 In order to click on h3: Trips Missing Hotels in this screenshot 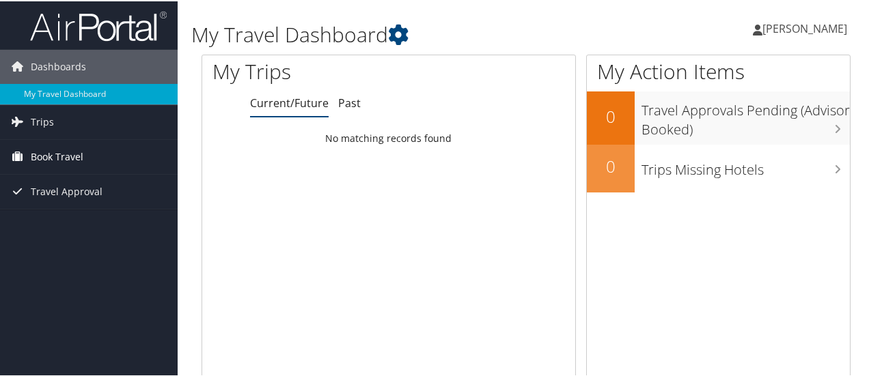, I will do `click(745, 165)`.